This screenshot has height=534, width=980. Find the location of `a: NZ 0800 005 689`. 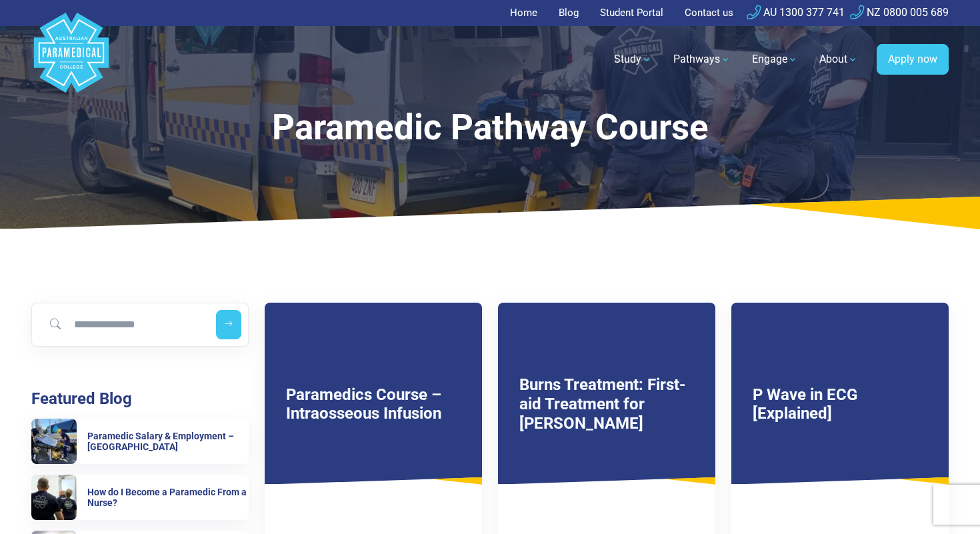

a: NZ 0800 005 689 is located at coordinates (900, 12).